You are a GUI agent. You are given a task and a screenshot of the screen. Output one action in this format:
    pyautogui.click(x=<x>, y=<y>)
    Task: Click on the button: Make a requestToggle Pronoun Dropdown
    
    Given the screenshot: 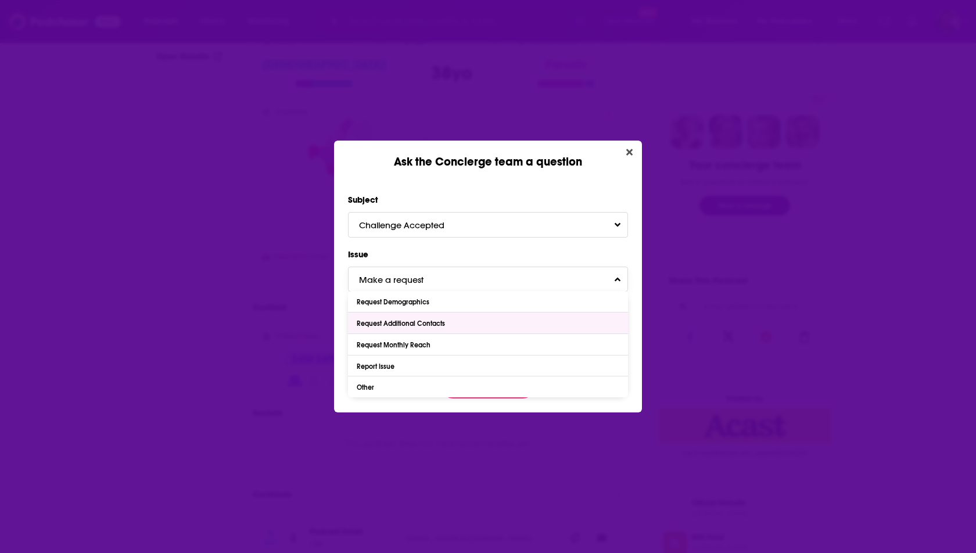 What is the action you would take?
    pyautogui.click(x=488, y=279)
    